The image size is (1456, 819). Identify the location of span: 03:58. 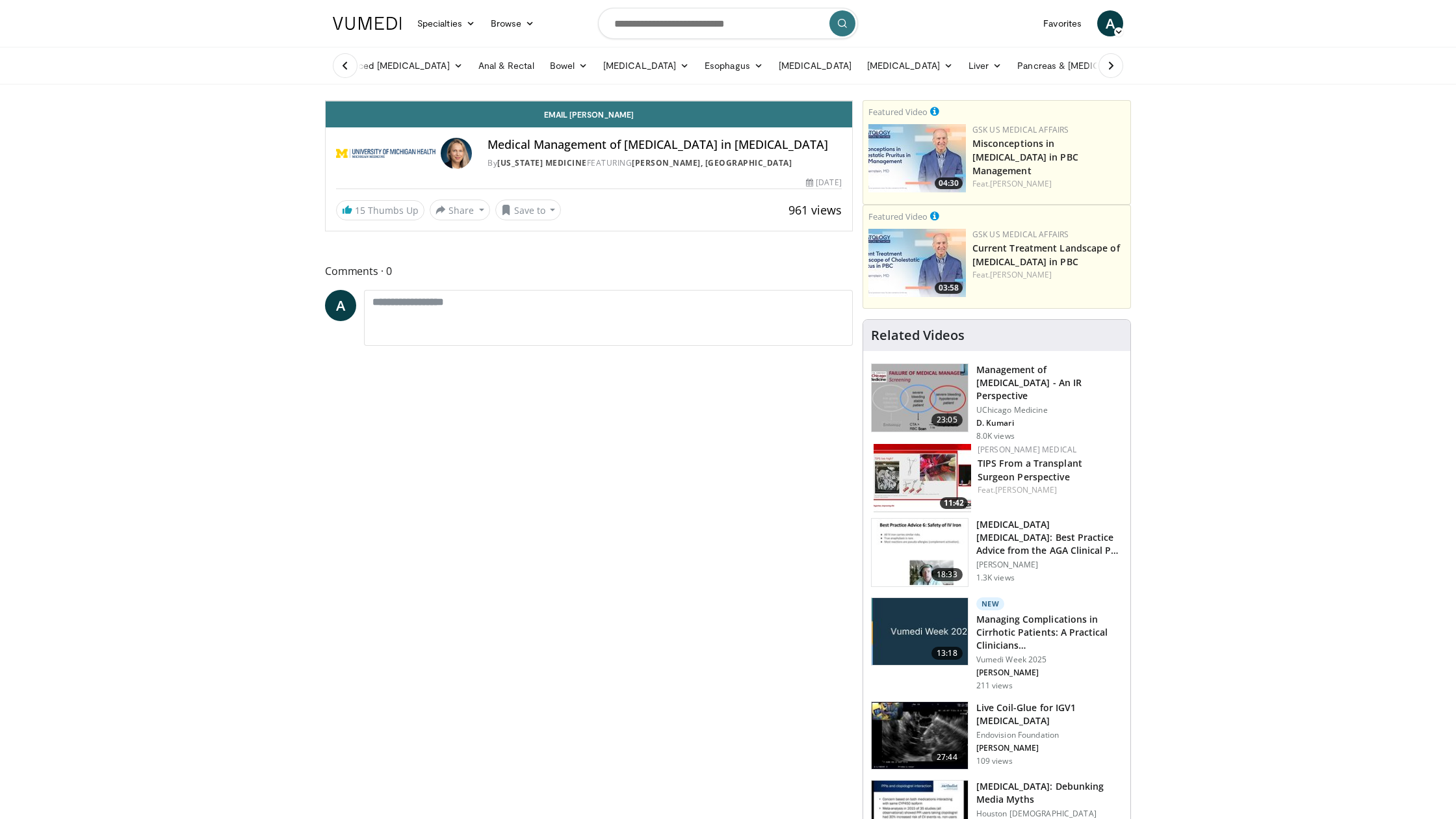
(948, 288).